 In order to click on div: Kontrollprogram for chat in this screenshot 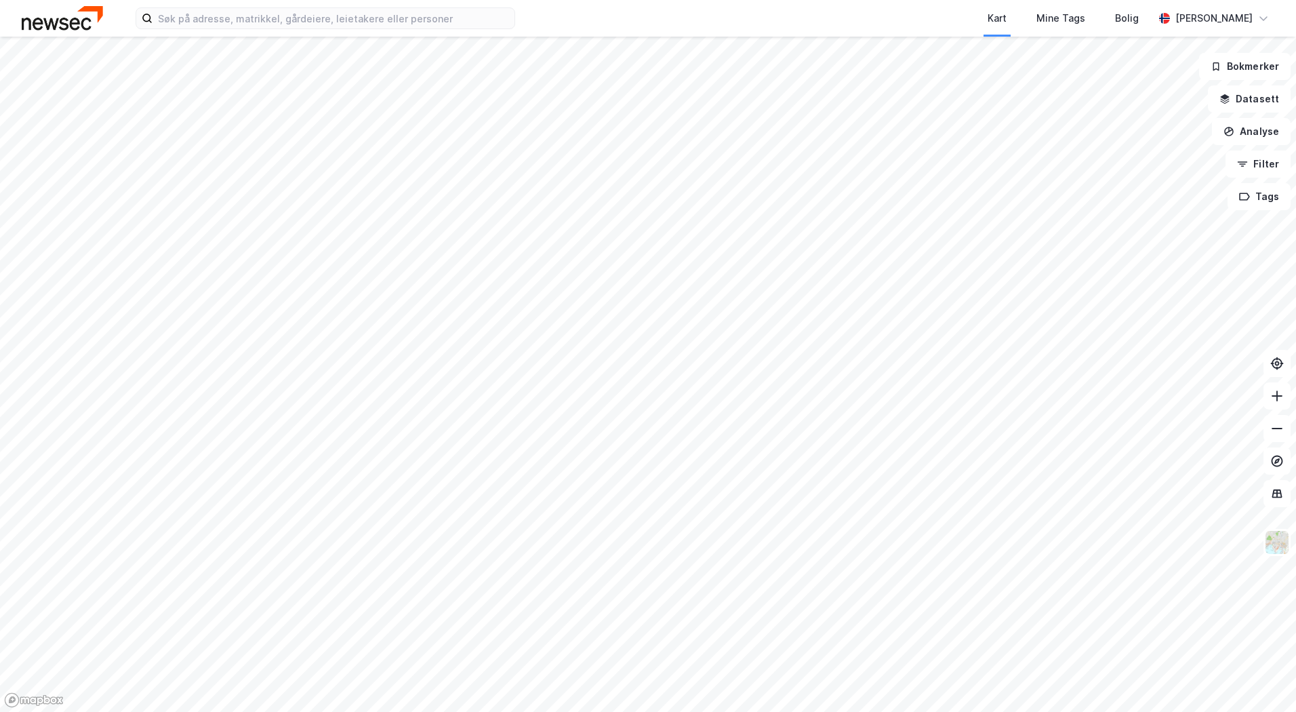, I will do `click(1262, 679)`.